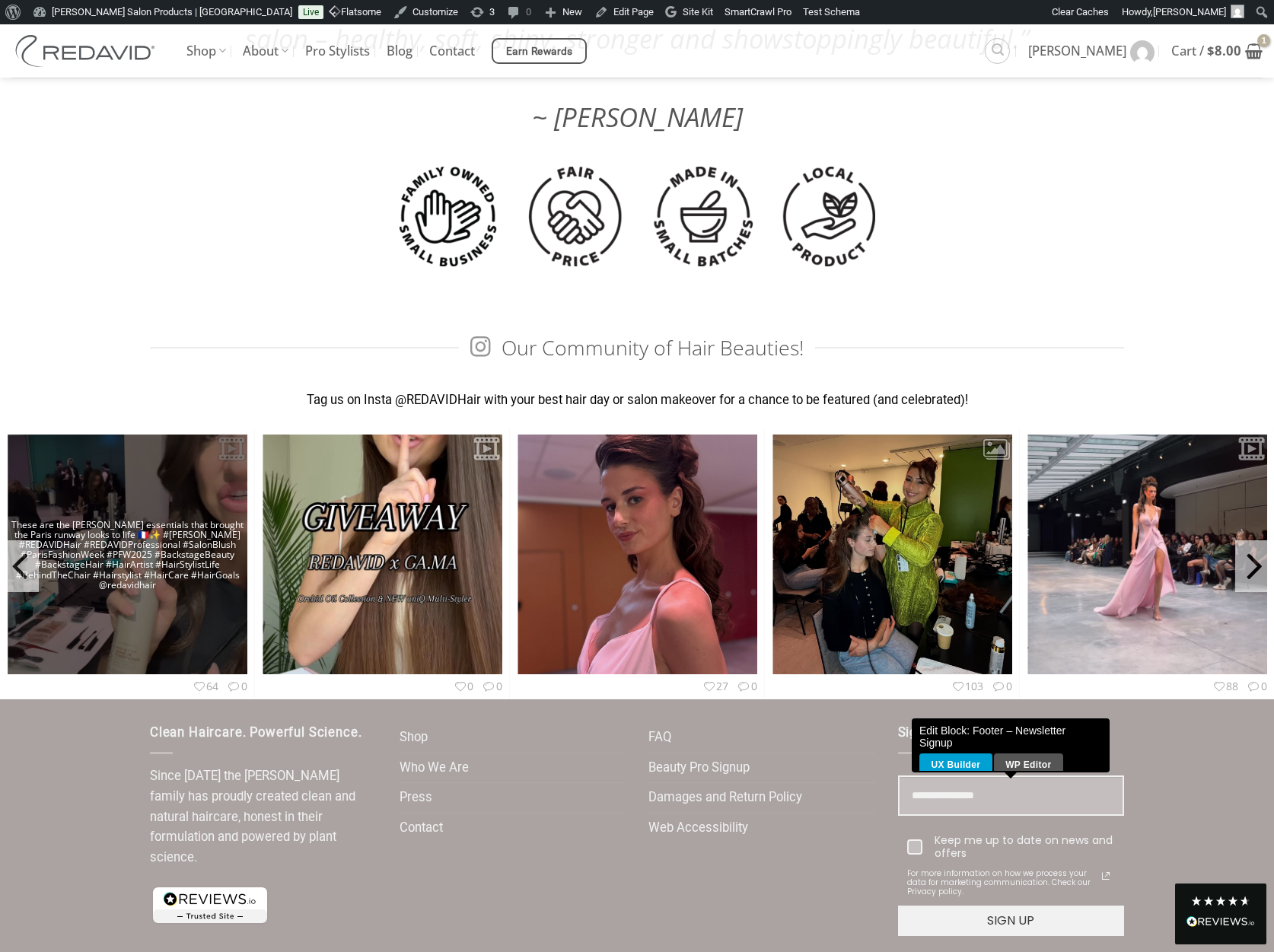 This screenshot has height=952, width=1274. Describe the element at coordinates (382, 554) in the screenshot. I see `img: thumbnail_3737521249056743689.jpg` at that location.